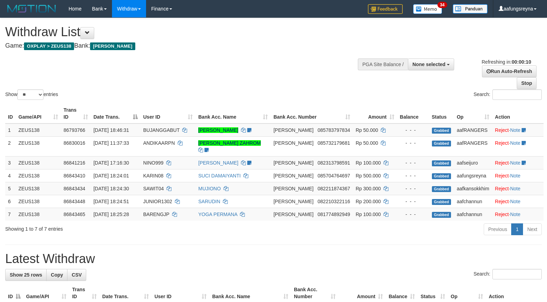 The height and width of the screenshot is (302, 547). What do you see at coordinates (368, 201) in the screenshot?
I see `span: Rp 200.000` at bounding box center [368, 201].